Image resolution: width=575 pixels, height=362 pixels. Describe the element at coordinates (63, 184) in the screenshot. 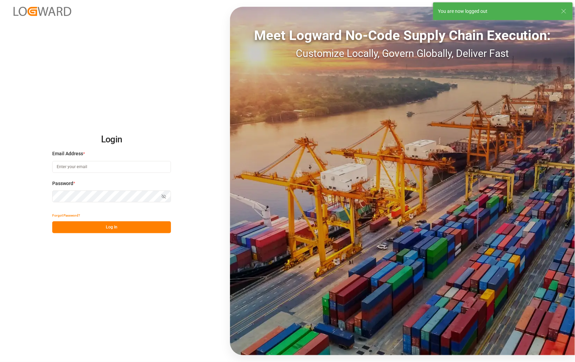

I see `span: Password` at that location.